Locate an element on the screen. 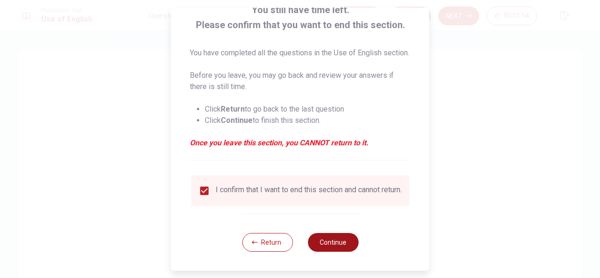 The height and width of the screenshot is (278, 600). span: You still have time left. Please confirm that you want to end this section. is located at coordinates (300, 17).